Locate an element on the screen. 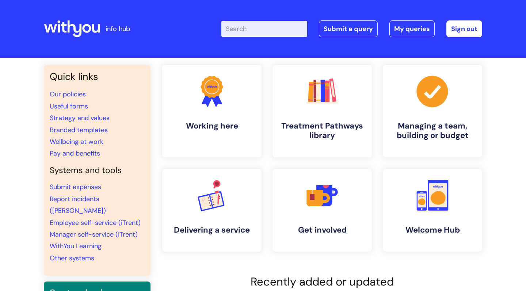 This screenshot has width=526, height=291. a: My queries is located at coordinates (412, 29).